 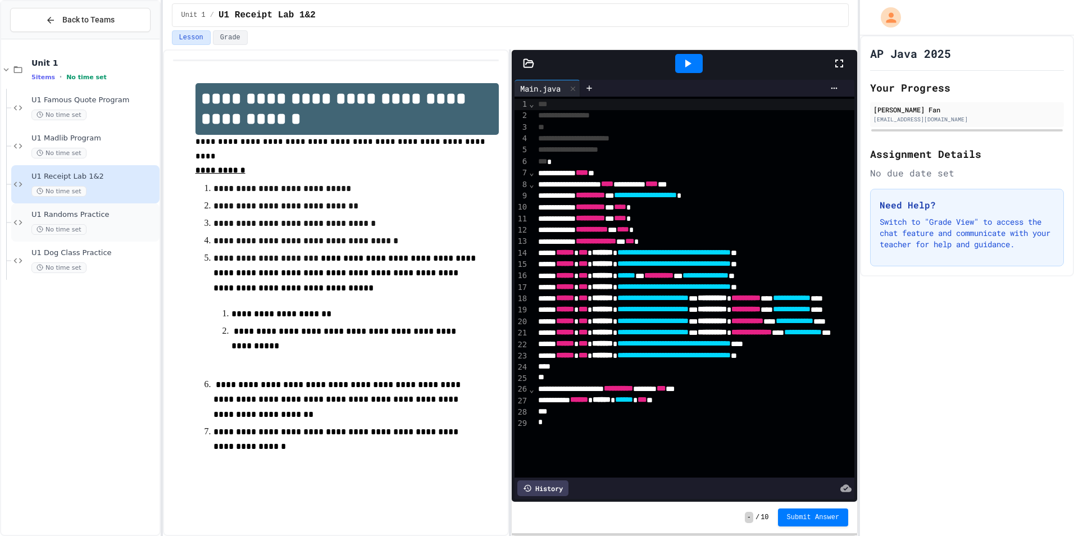 What do you see at coordinates (521, 379) in the screenshot?
I see `div: 25` at bounding box center [521, 379].